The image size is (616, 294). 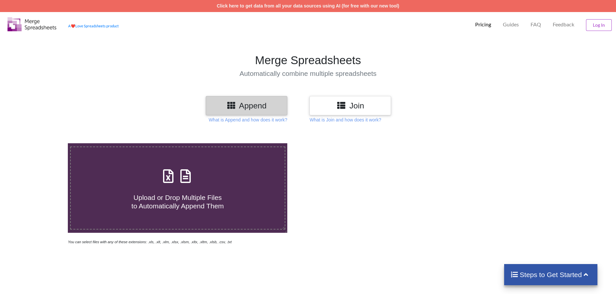 What do you see at coordinates (308, 6) in the screenshot?
I see `a: Click here to get data from all your data sources using AI (for free with our new tool)` at bounding box center [308, 6].